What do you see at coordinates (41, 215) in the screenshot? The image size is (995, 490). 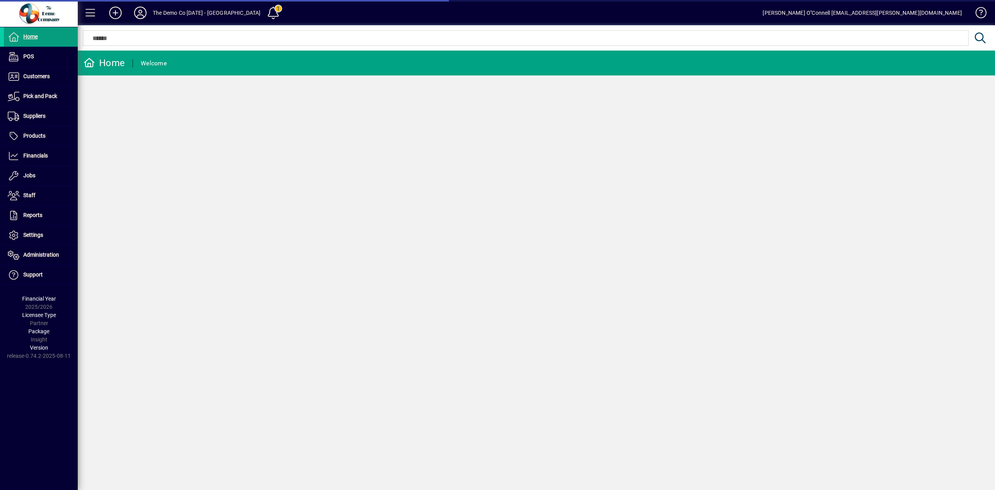 I see `a: Reports` at bounding box center [41, 215].